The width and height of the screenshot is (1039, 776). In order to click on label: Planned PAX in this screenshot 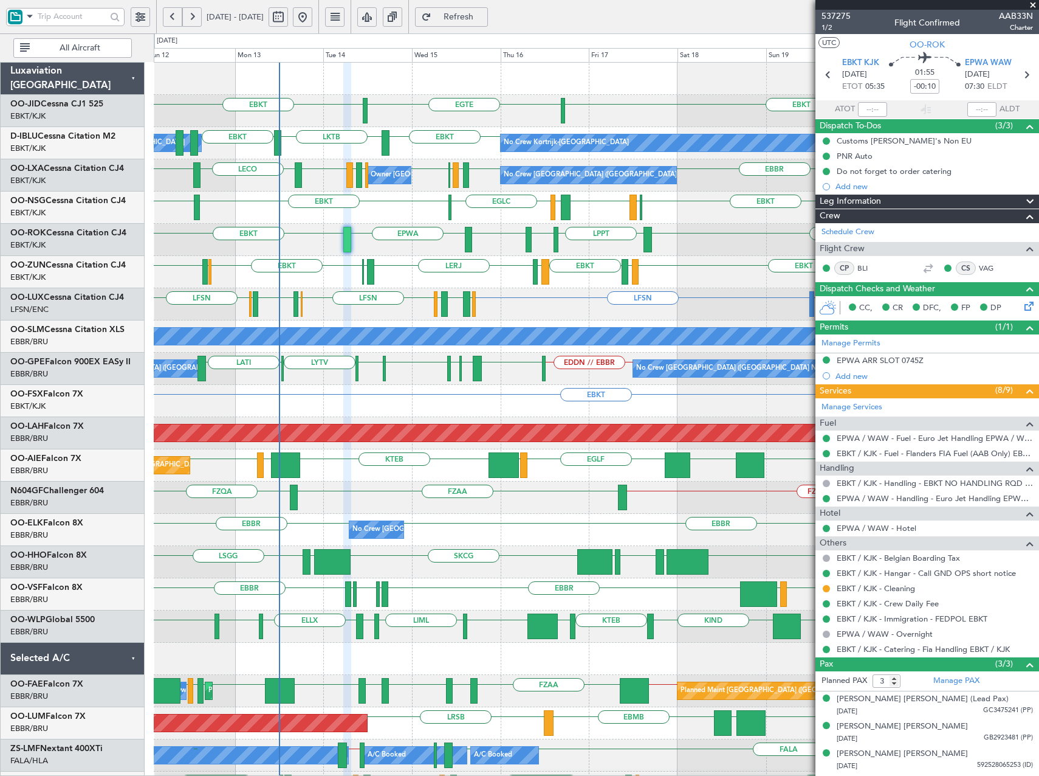, I will do `click(844, 681)`.